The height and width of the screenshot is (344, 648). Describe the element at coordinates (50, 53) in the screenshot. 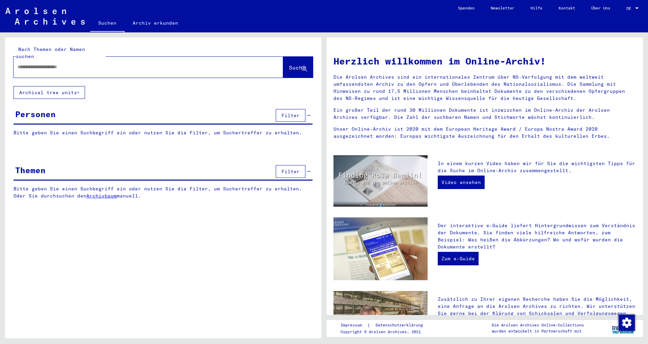

I see `mat-label: Nach Themen oder Namen suchen` at that location.